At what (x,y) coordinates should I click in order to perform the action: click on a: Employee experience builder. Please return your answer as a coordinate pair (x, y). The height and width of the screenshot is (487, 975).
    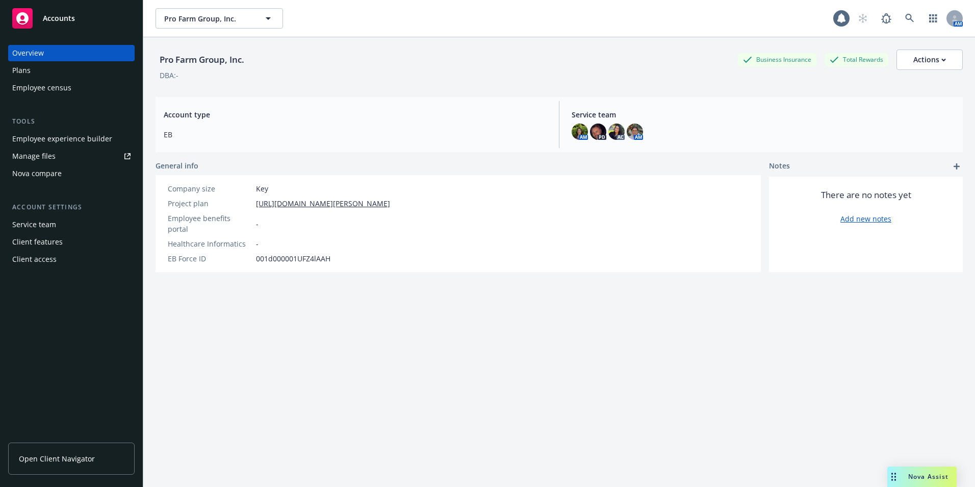
    Looking at the image, I should click on (71, 139).